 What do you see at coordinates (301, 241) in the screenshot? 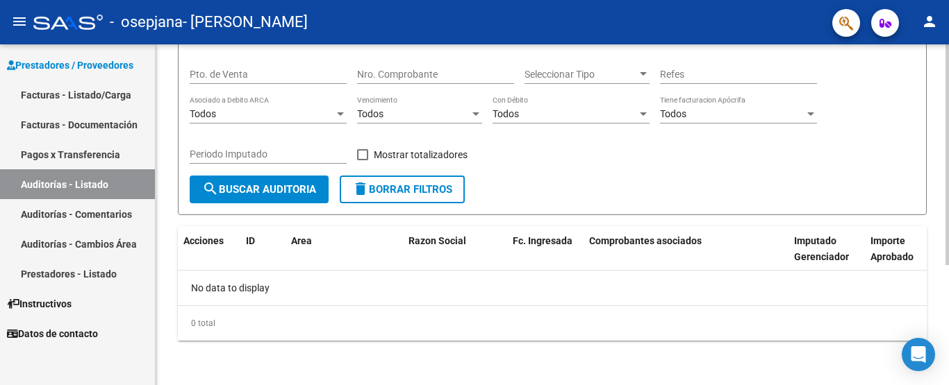
I see `span: Area` at bounding box center [301, 241].